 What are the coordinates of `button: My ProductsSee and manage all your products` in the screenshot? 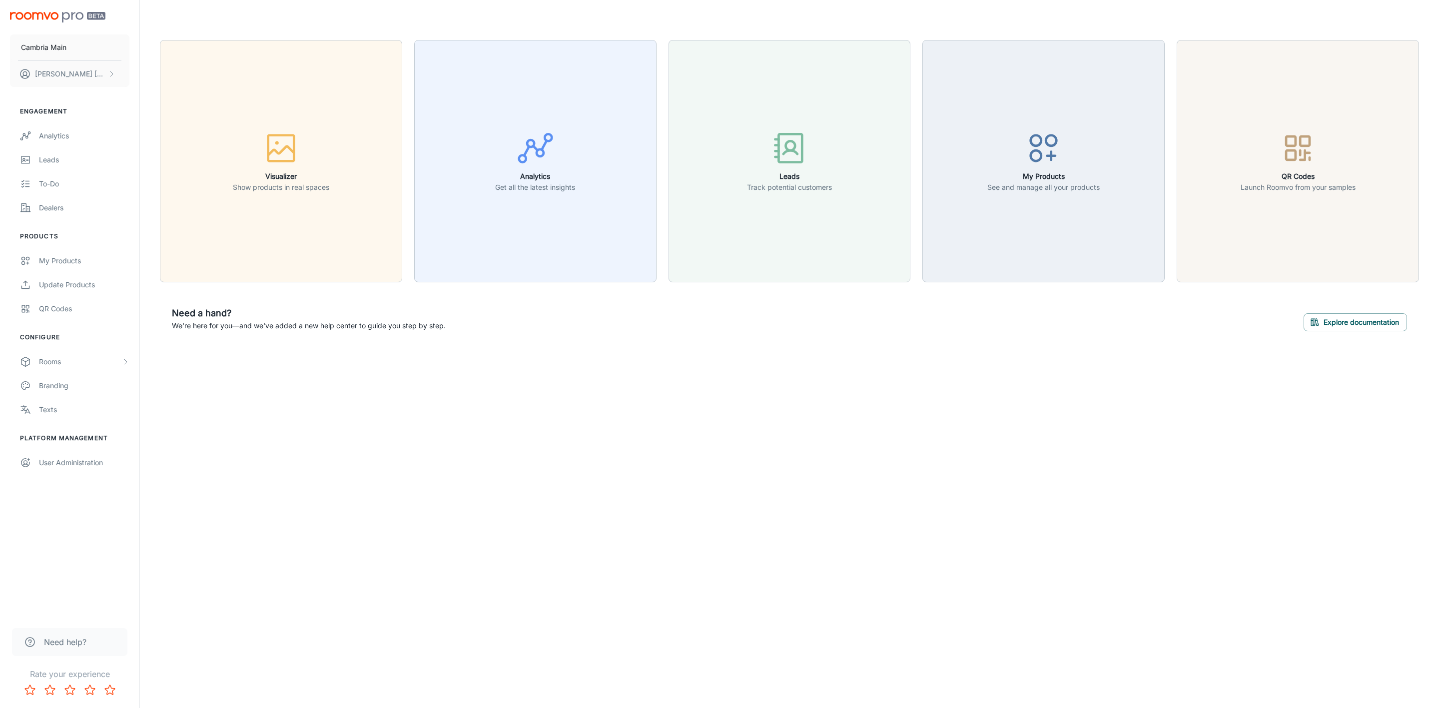 It's located at (1044, 161).